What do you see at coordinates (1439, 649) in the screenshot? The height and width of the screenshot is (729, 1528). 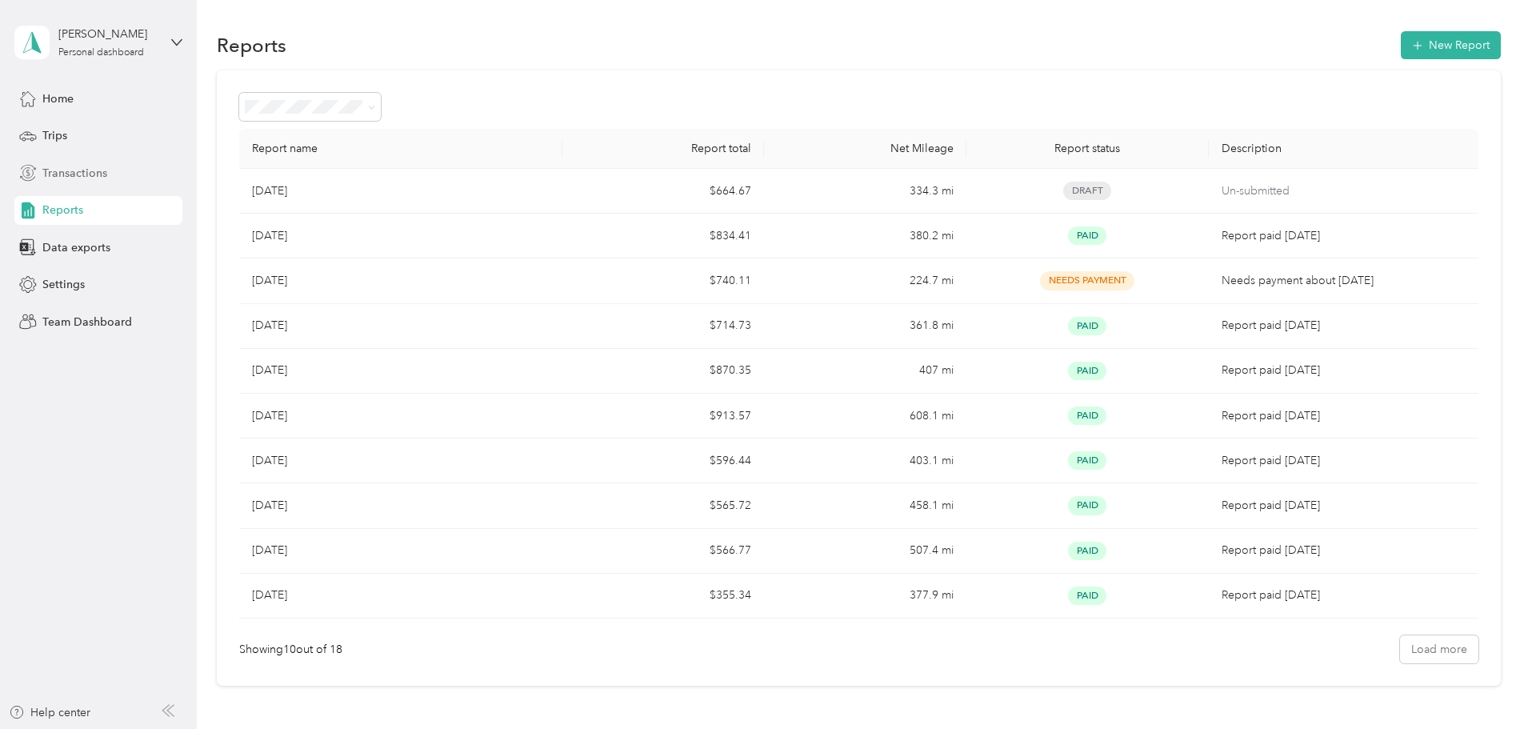 I see `button: Load more` at bounding box center [1439, 649].